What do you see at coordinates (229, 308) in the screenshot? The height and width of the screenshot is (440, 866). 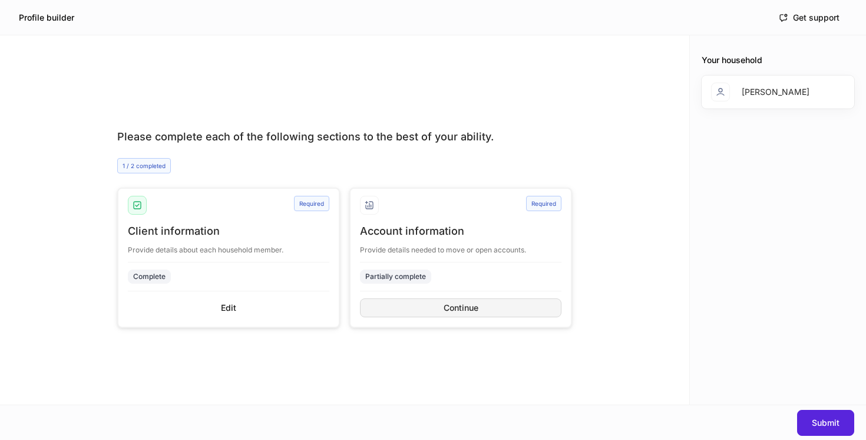 I see `div: Edit` at bounding box center [229, 308].